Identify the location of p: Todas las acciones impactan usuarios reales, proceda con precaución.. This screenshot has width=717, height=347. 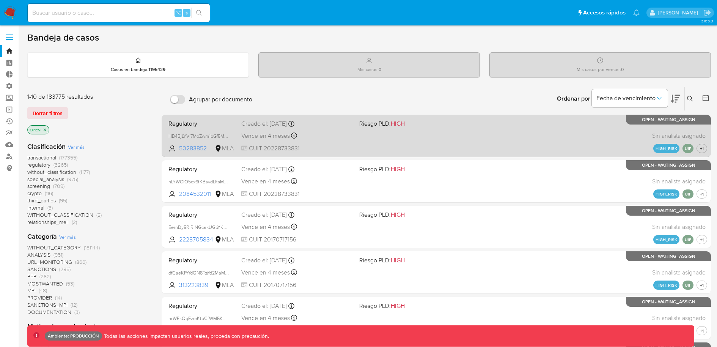
(186, 336).